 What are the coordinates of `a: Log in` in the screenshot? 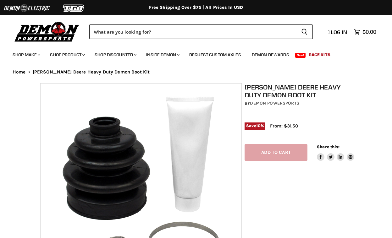 It's located at (338, 32).